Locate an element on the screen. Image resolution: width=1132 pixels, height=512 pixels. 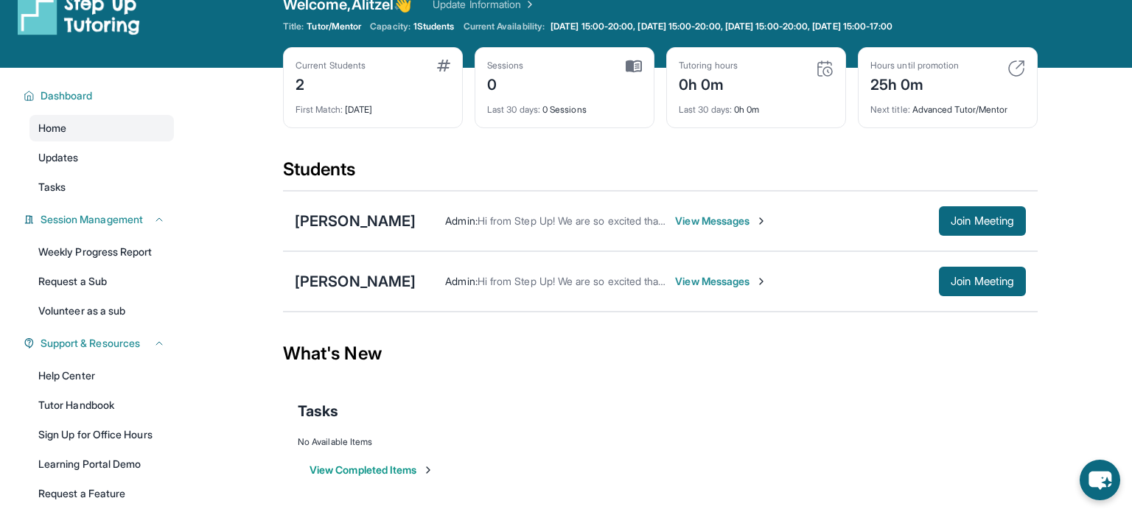
a: Request a Sub is located at coordinates (102, 282).